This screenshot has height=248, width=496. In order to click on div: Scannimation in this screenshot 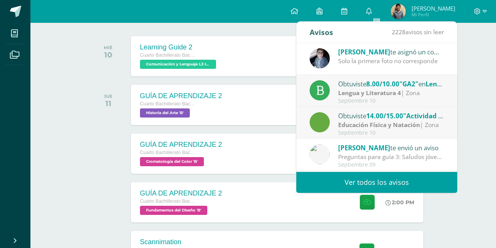, I will do `click(168, 242)`.